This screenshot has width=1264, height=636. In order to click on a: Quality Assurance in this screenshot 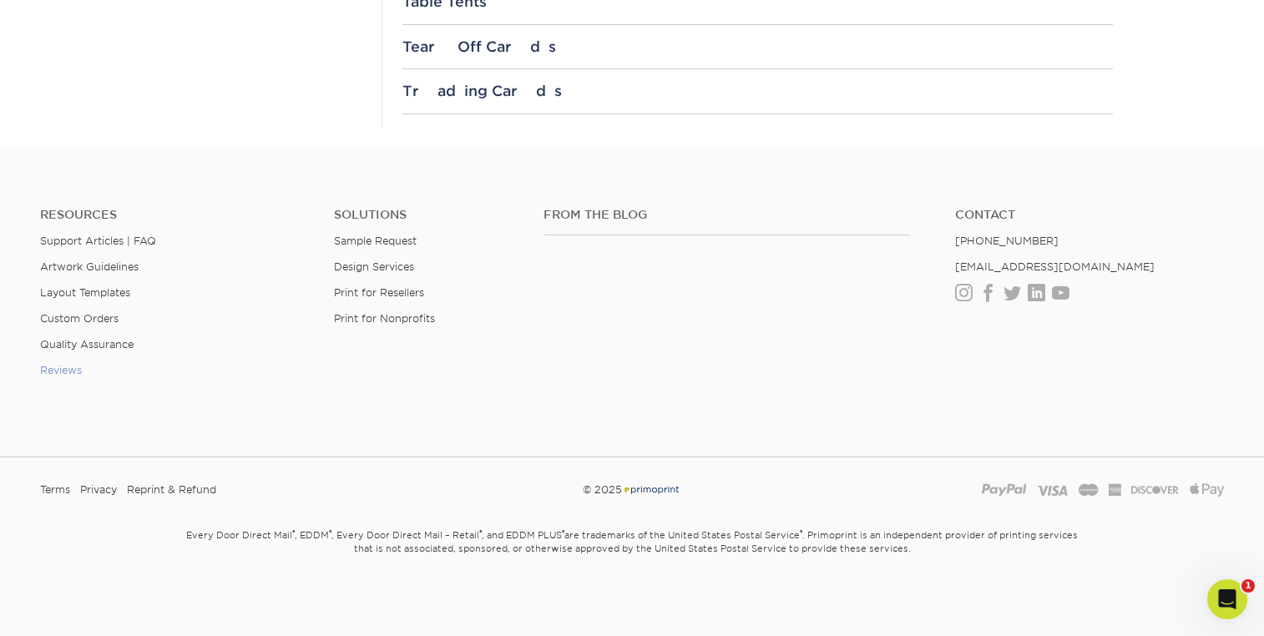, I will do `click(87, 344)`.